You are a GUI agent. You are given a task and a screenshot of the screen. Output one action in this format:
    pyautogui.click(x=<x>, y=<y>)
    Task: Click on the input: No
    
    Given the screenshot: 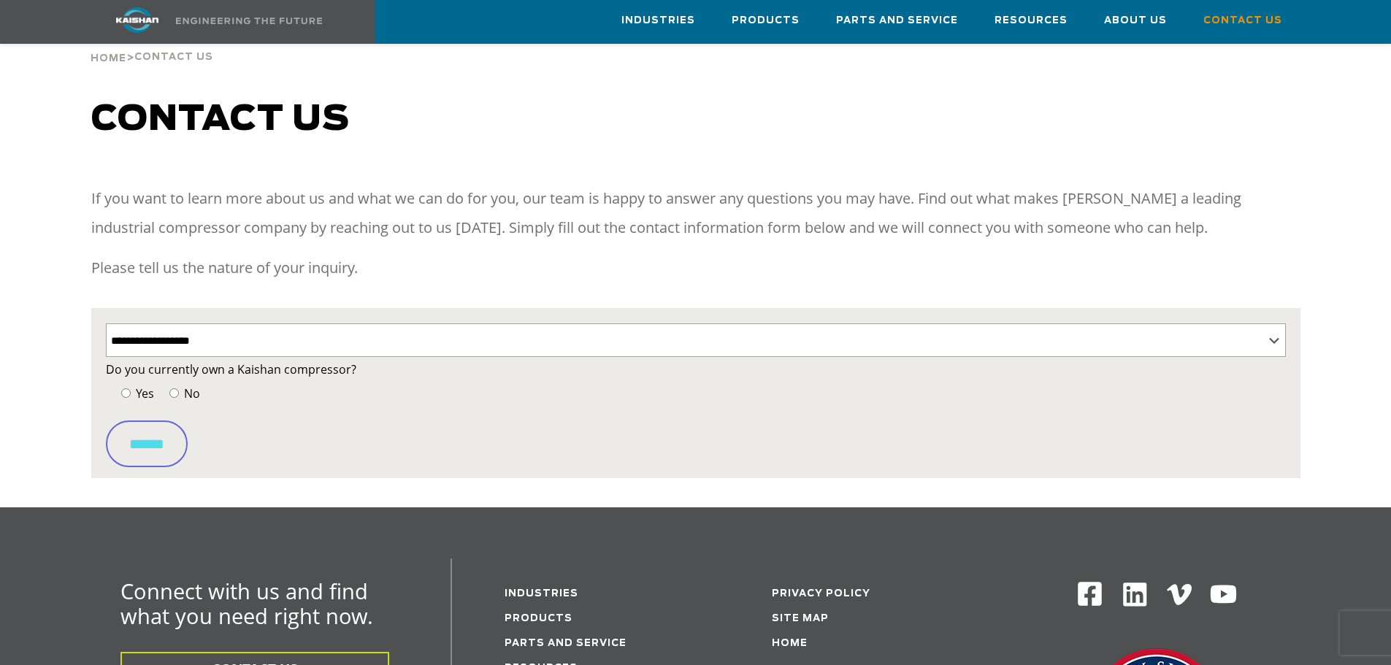 What is the action you would take?
    pyautogui.click(x=174, y=393)
    